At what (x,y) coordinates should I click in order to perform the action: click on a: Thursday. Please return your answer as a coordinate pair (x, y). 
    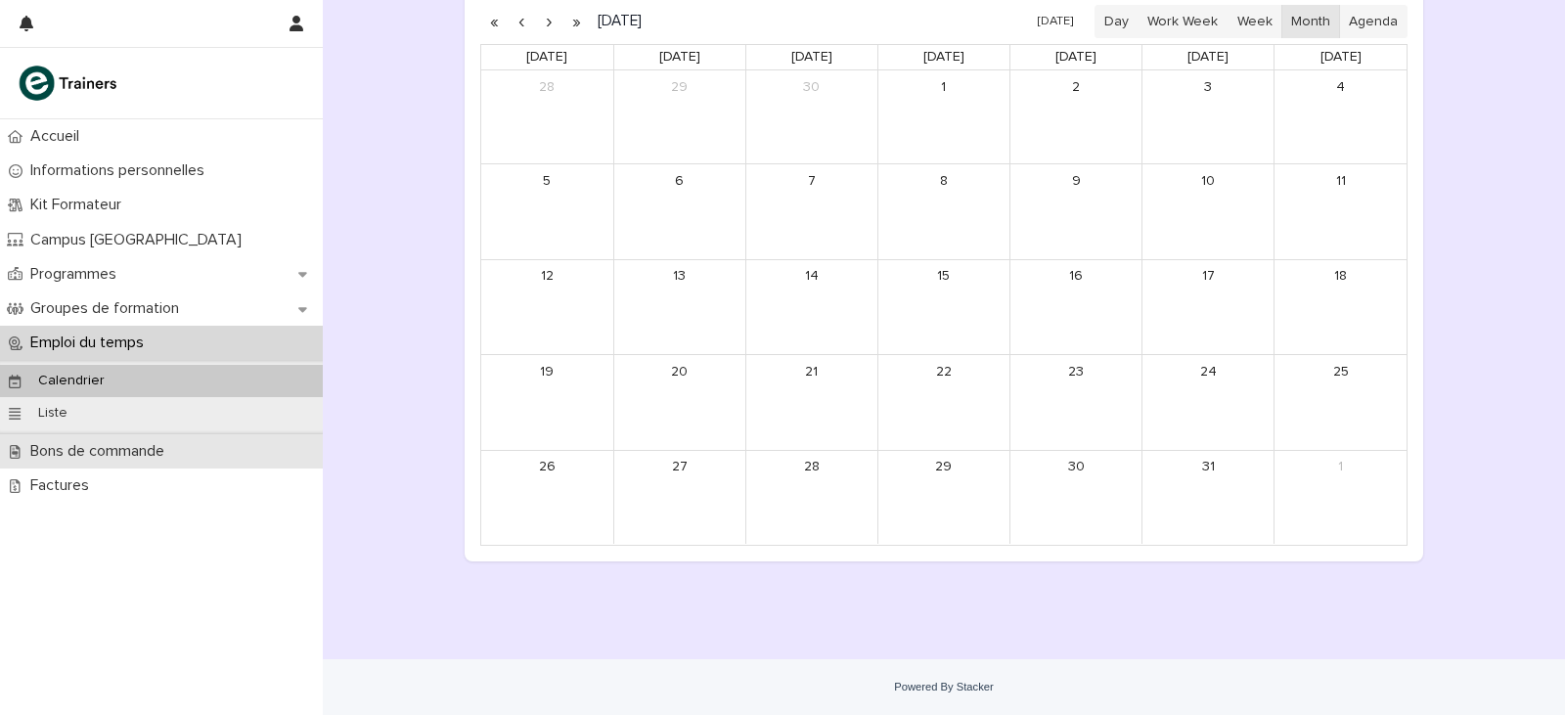
    Looking at the image, I should click on (1076, 57).